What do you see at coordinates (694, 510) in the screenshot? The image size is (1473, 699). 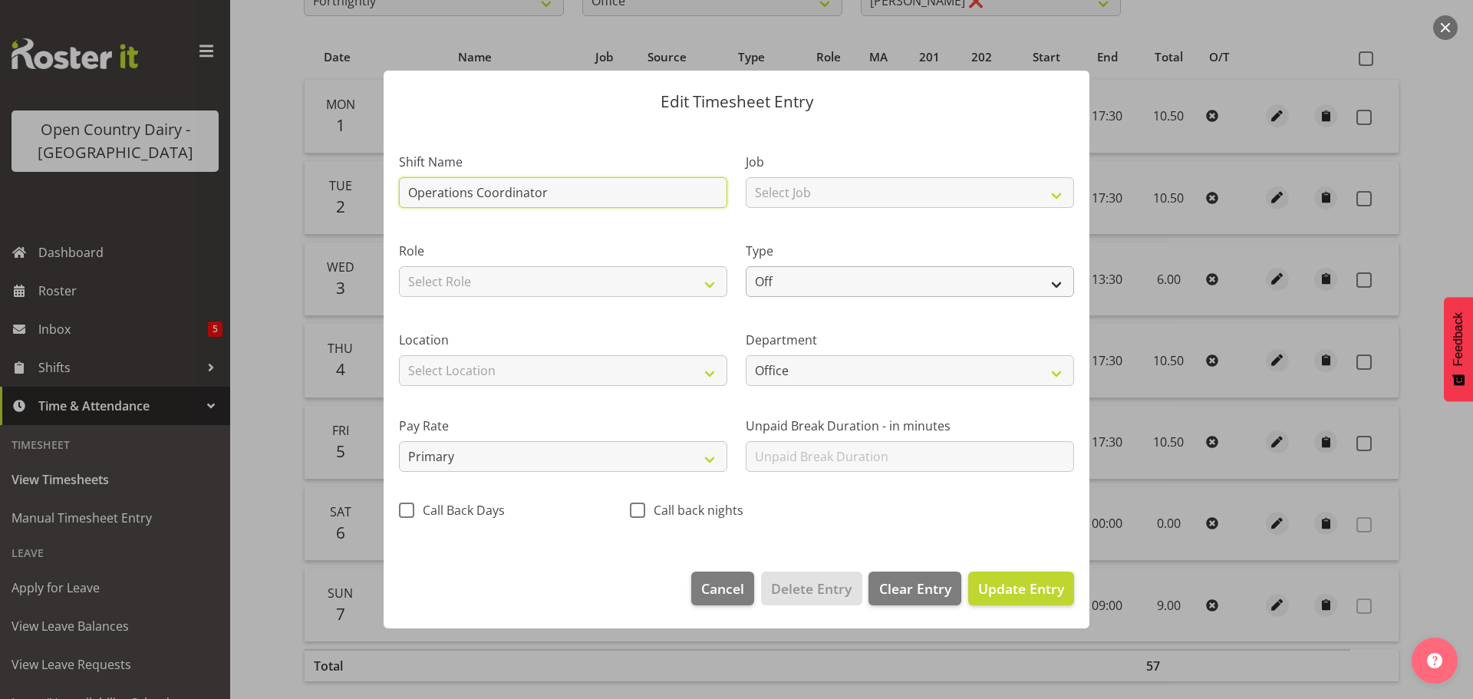 I see `span: Call back nights` at bounding box center [694, 510].